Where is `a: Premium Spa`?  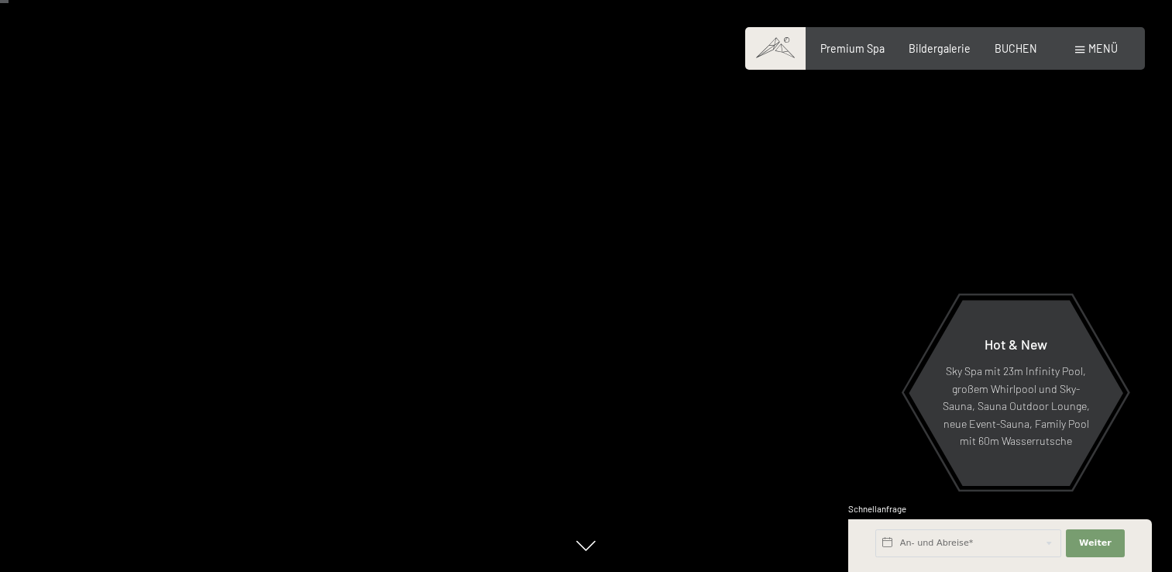
a: Premium Spa is located at coordinates (852, 48).